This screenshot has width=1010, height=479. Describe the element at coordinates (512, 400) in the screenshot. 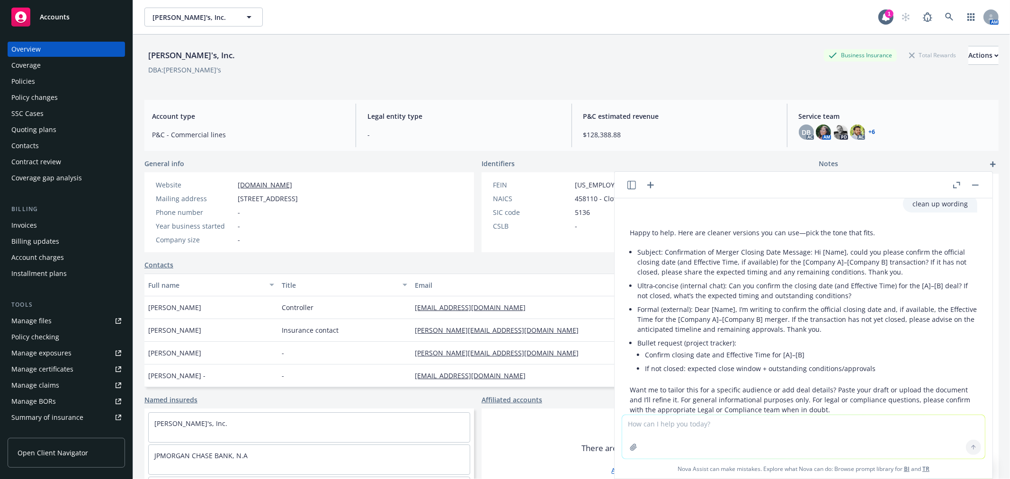

I see `a: Affiliated accounts` at that location.